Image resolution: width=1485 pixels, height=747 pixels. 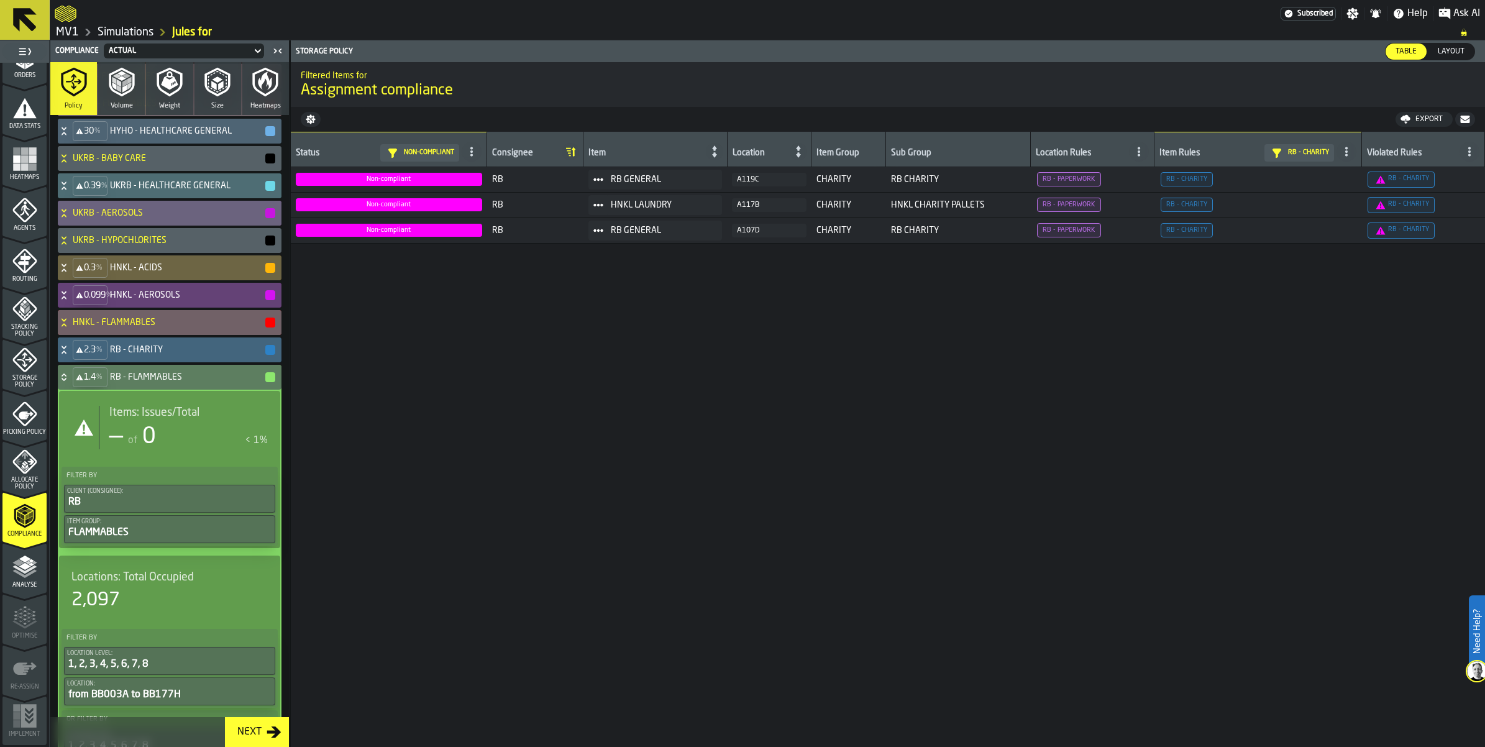 I want to click on span: Stacking Policy, so click(x=24, y=331).